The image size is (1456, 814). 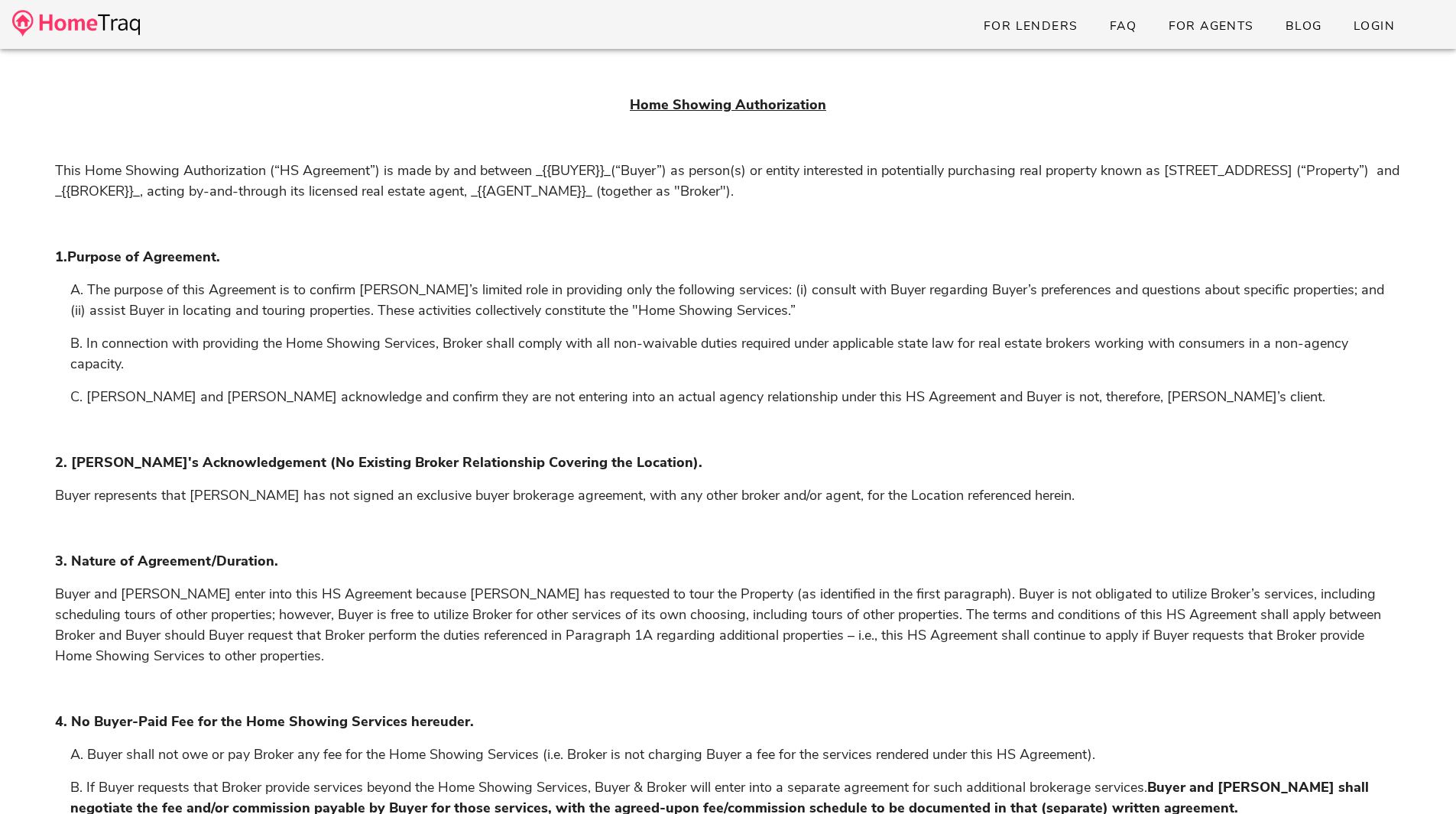 What do you see at coordinates (144, 256) in the screenshot?
I see `strong: Purpose of Agreement.` at bounding box center [144, 256].